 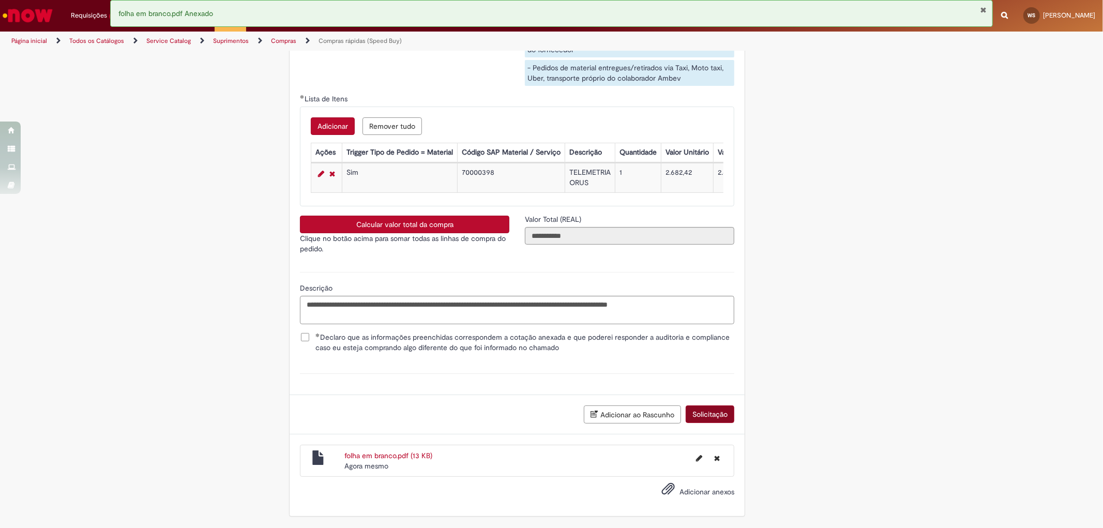 I want to click on th: Valor Unitário, so click(x=687, y=153).